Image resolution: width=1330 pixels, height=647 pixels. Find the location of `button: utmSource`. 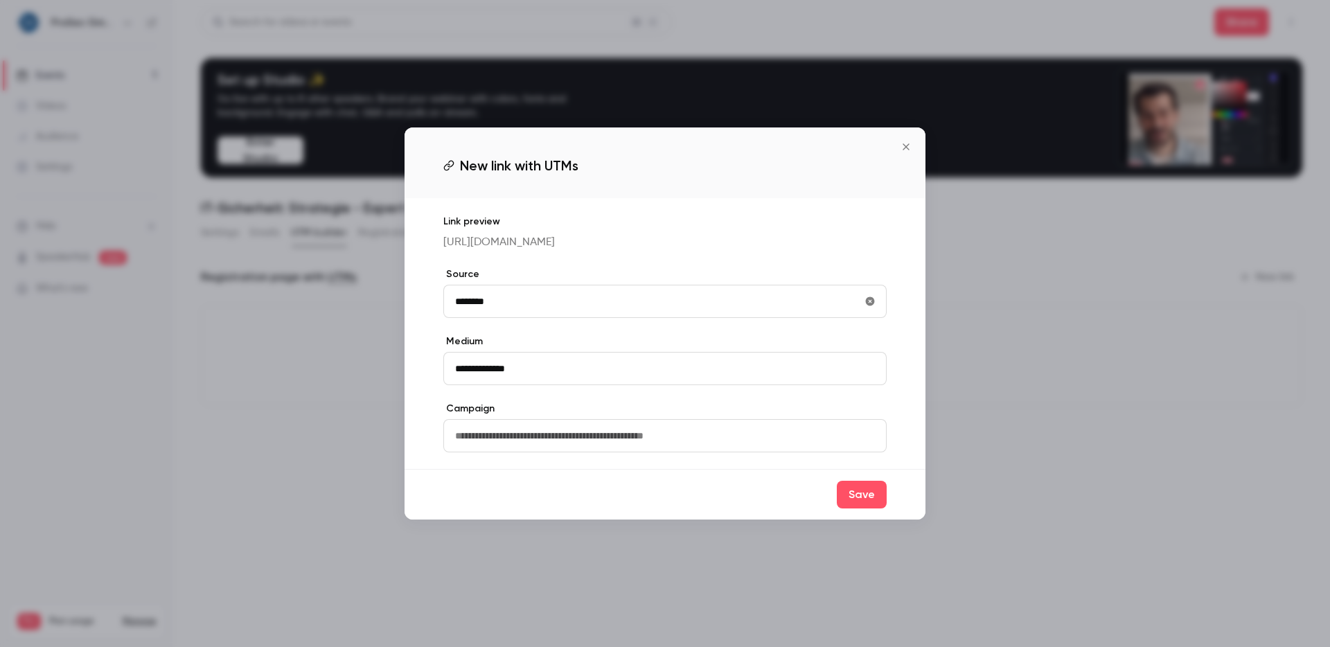

button: utmSource is located at coordinates (870, 301).